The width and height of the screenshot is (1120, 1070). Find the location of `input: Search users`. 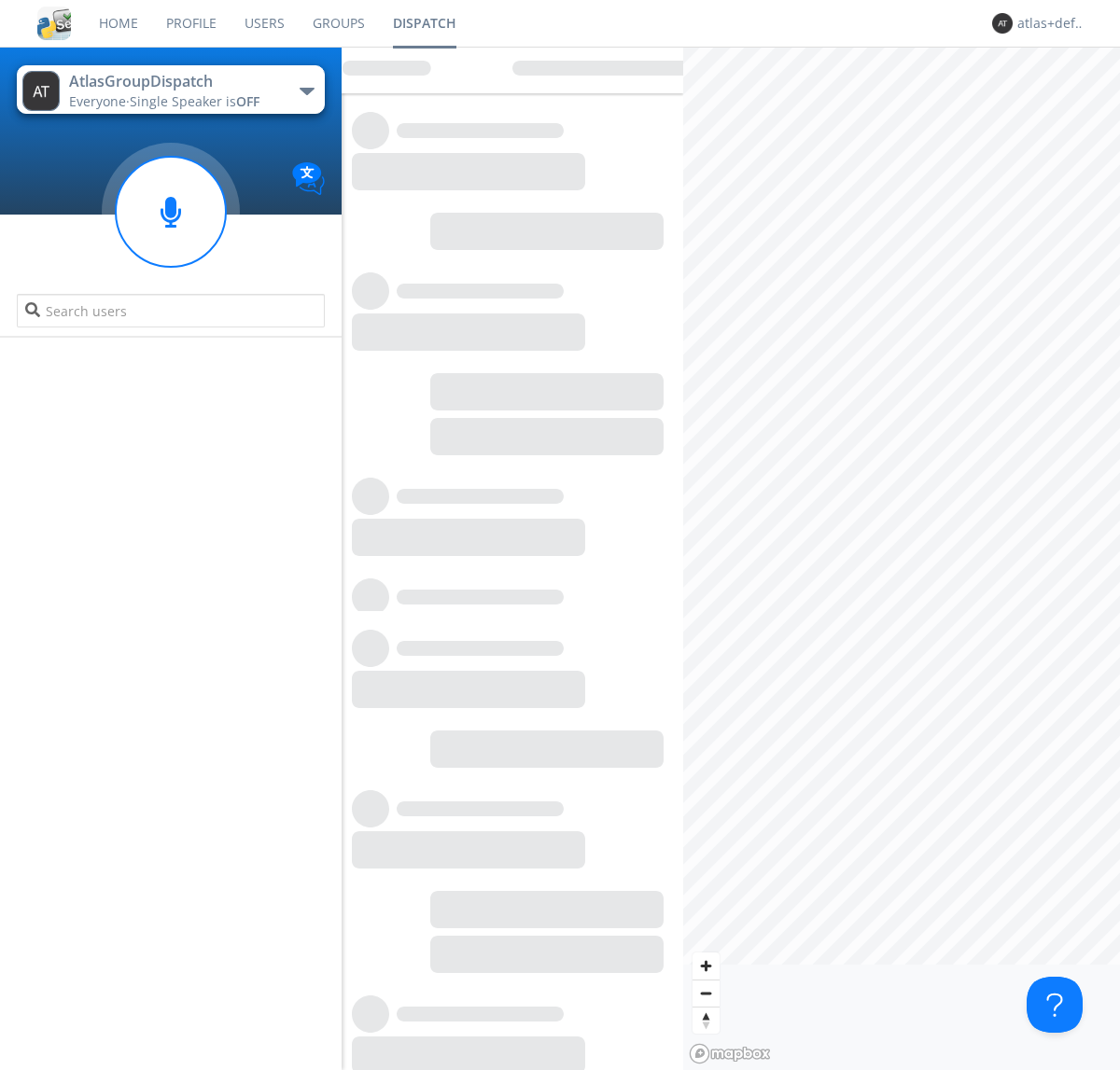

input: Search users is located at coordinates (170, 311).